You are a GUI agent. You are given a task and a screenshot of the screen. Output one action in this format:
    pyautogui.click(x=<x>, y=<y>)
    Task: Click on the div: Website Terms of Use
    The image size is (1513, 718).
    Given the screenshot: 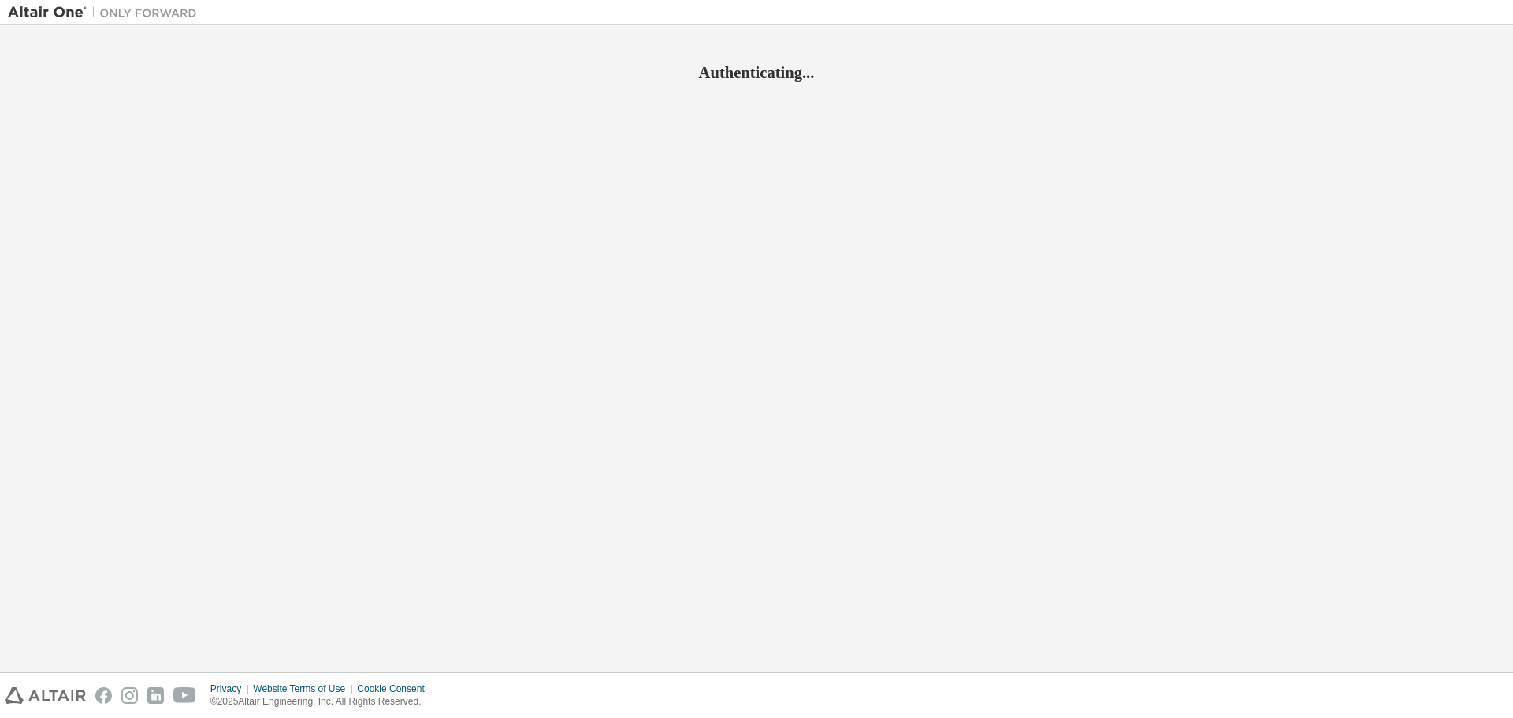 What is the action you would take?
    pyautogui.click(x=305, y=689)
    